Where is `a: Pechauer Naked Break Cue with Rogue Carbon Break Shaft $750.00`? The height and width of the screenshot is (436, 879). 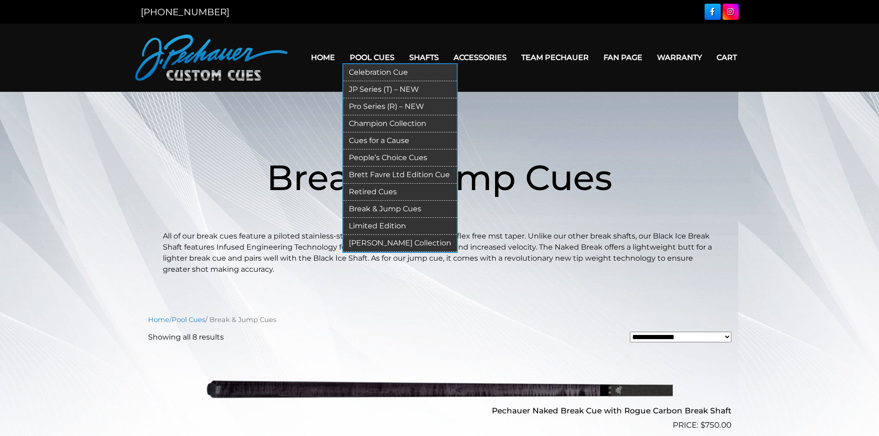
a: Pechauer Naked Break Cue with Rogue Carbon Break Shaft $750.00 is located at coordinates (440, 391).